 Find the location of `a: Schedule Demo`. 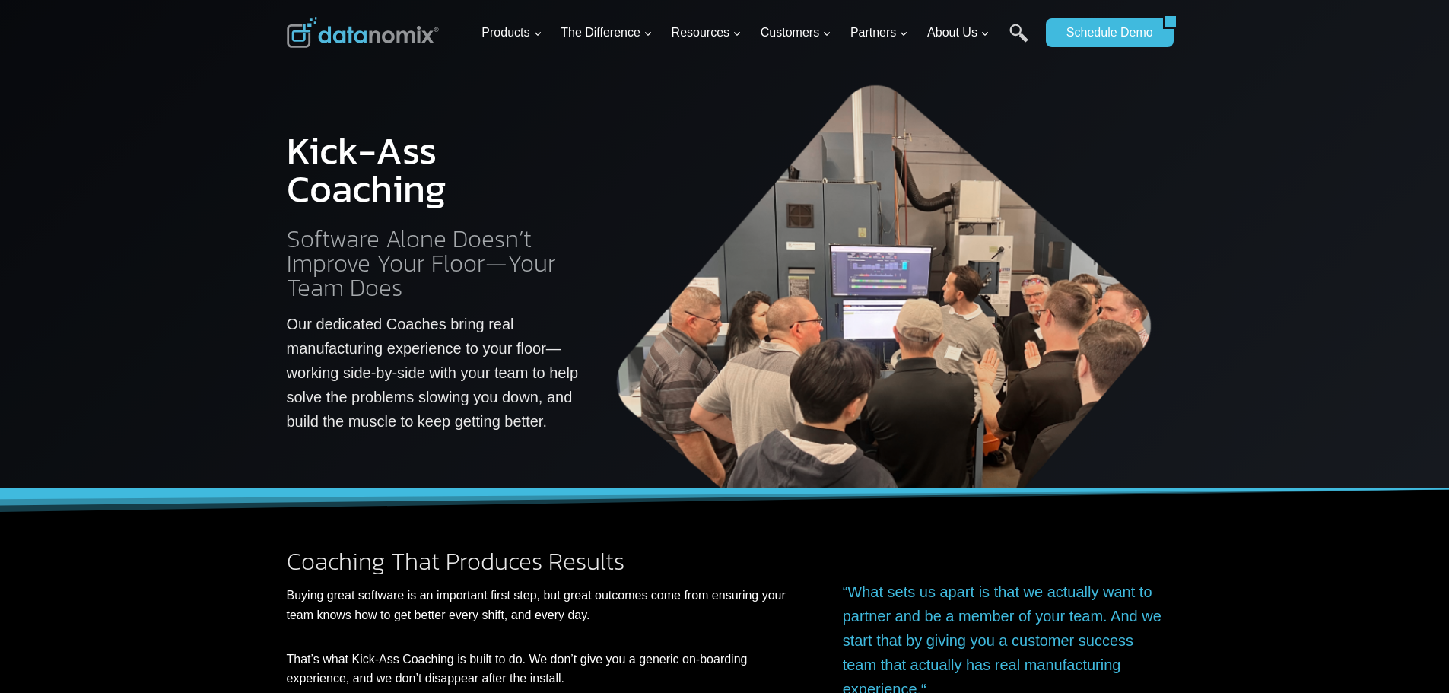

a: Schedule Demo is located at coordinates (1104, 33).